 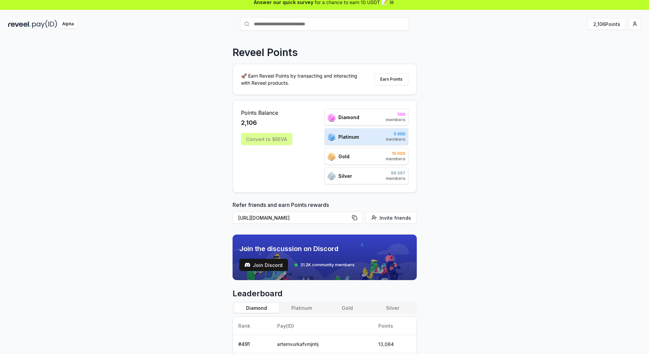 What do you see at coordinates (297, 249) in the screenshot?
I see `span: Join the discussion on Discord` at bounding box center [297, 249].